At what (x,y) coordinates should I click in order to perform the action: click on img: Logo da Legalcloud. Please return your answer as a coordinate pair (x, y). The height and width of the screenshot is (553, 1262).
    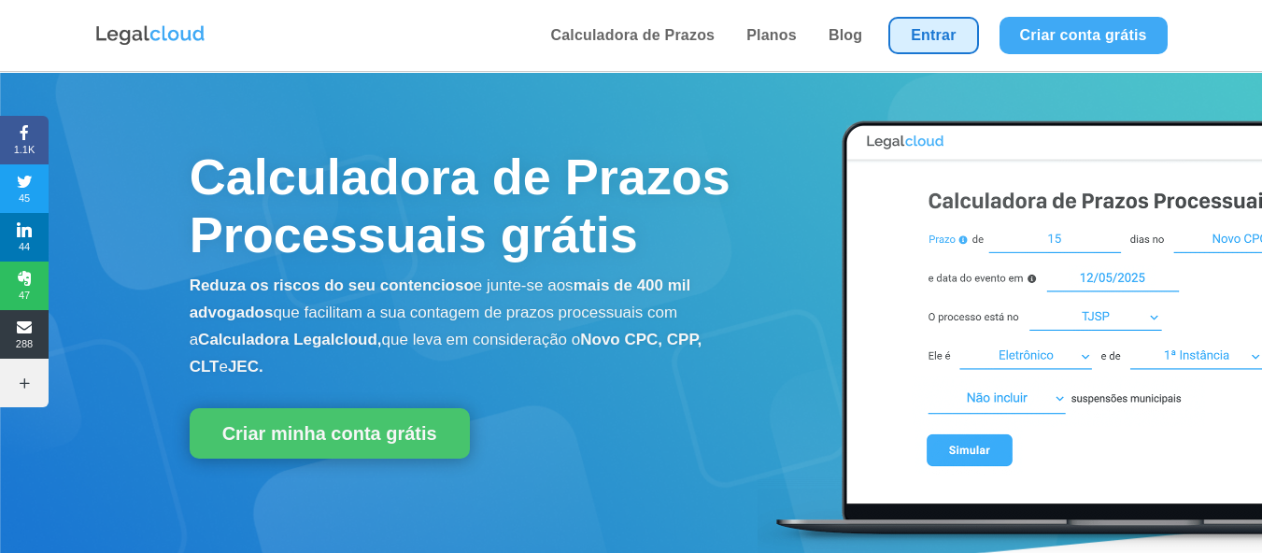
    Looking at the image, I should click on (150, 35).